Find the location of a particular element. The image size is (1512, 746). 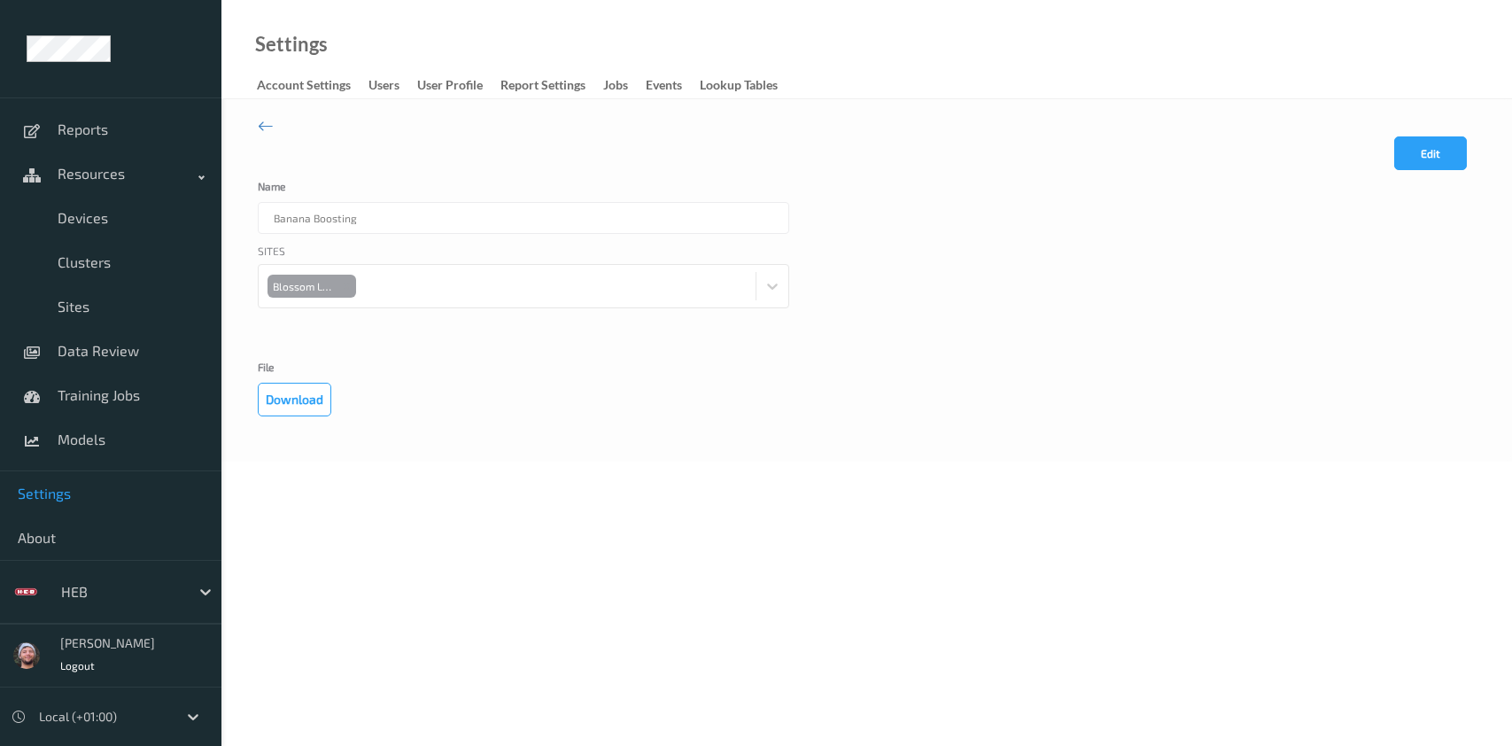

a: Settings is located at coordinates (291, 44).